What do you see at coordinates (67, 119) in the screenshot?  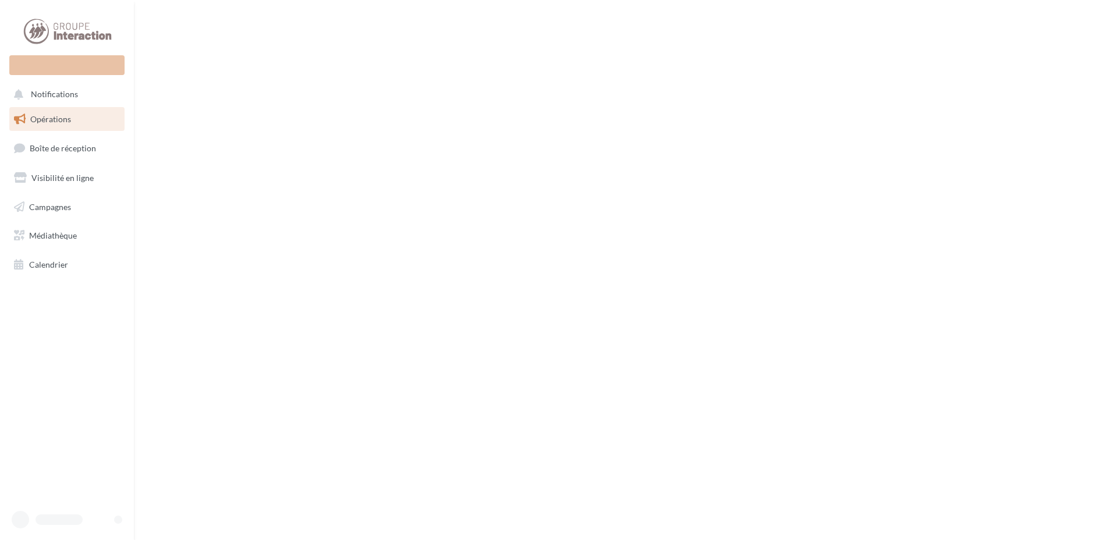 I see `a: Opérations` at bounding box center [67, 119].